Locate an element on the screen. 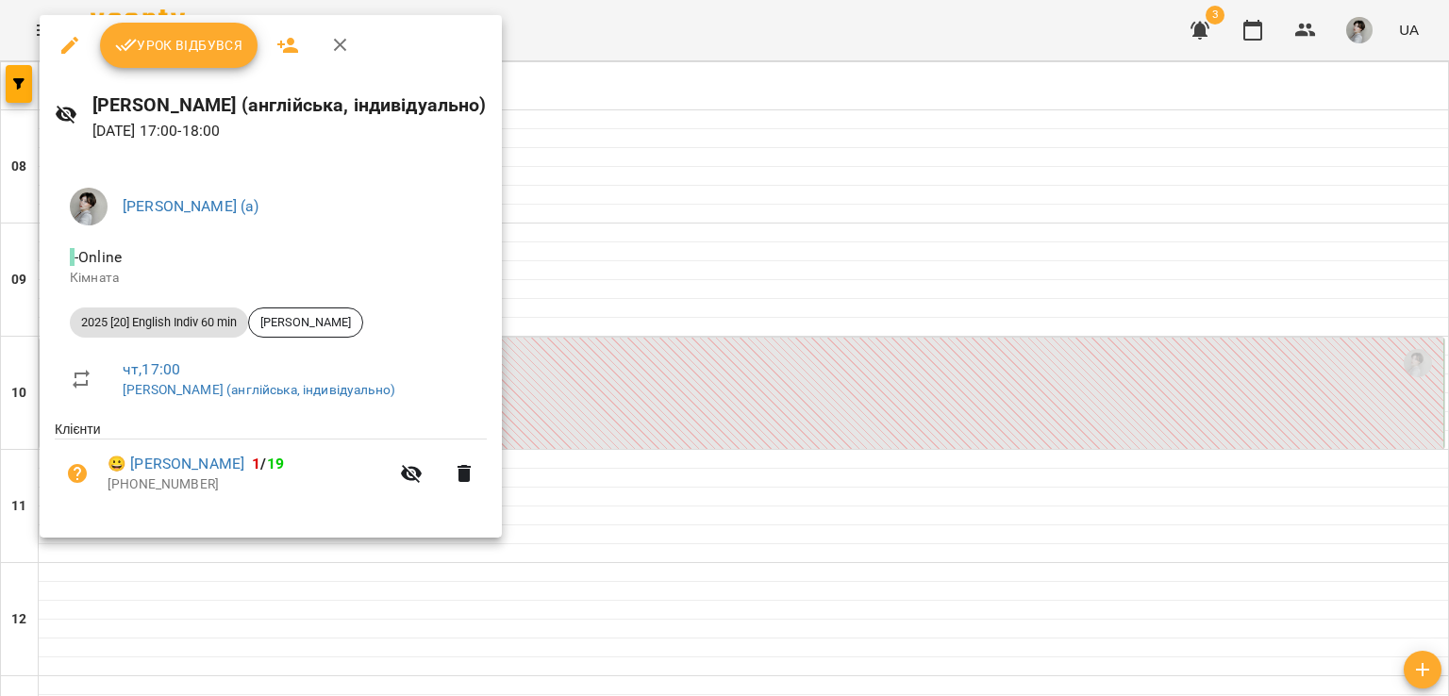 This screenshot has width=1449, height=696. ul: Клієнти is located at coordinates (271, 467).